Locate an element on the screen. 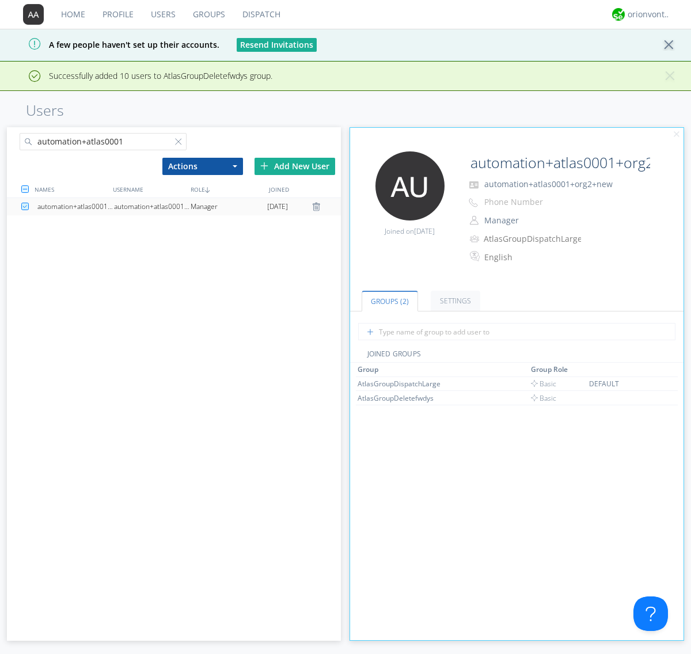  span: Joined on is located at coordinates (409, 231).